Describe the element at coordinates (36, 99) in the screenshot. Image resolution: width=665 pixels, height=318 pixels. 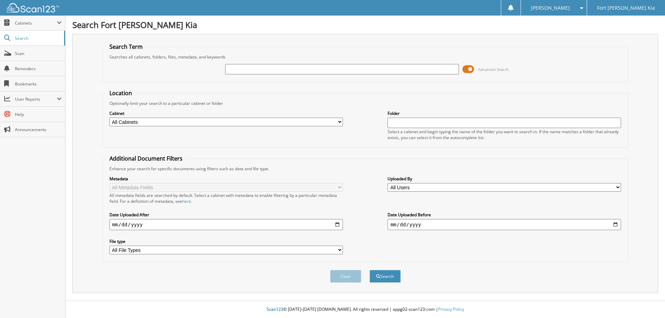
I see `span: User Reports` at that location.